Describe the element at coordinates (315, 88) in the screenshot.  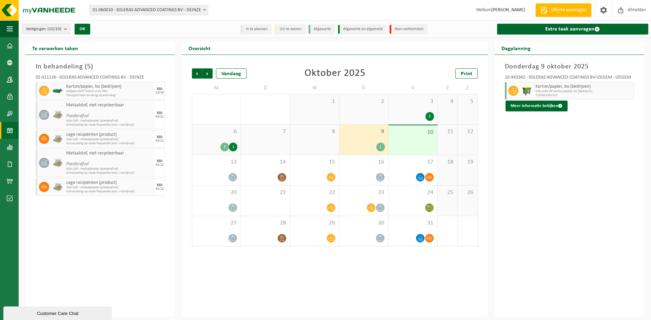
I see `td: W` at that location.